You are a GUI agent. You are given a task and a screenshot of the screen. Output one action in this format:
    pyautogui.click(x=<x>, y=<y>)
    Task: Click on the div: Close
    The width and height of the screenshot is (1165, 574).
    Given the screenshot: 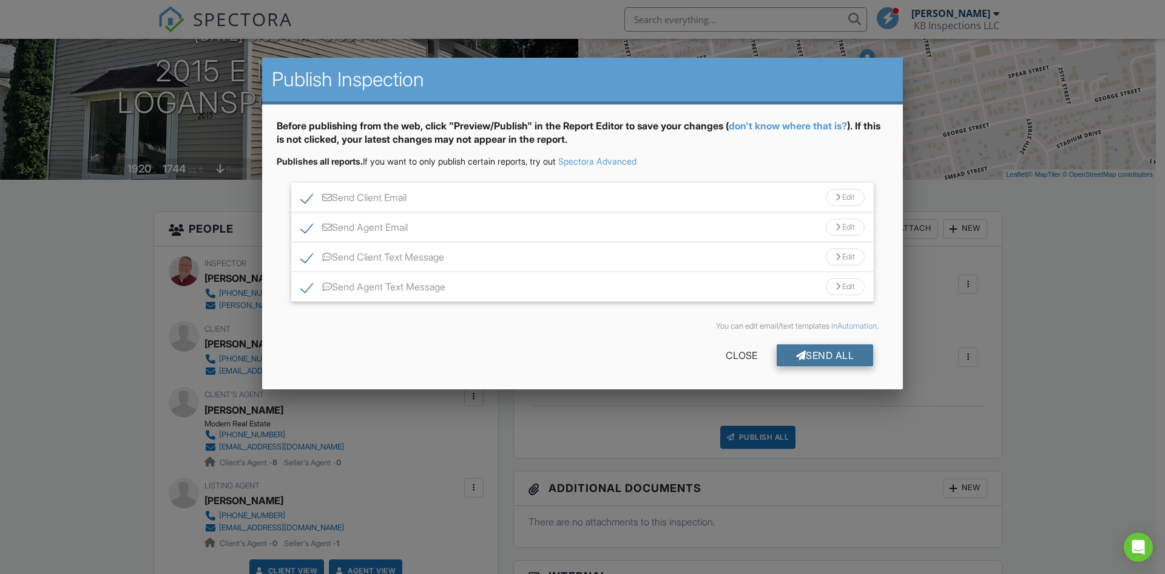 What is the action you would take?
    pyautogui.click(x=742, y=355)
    